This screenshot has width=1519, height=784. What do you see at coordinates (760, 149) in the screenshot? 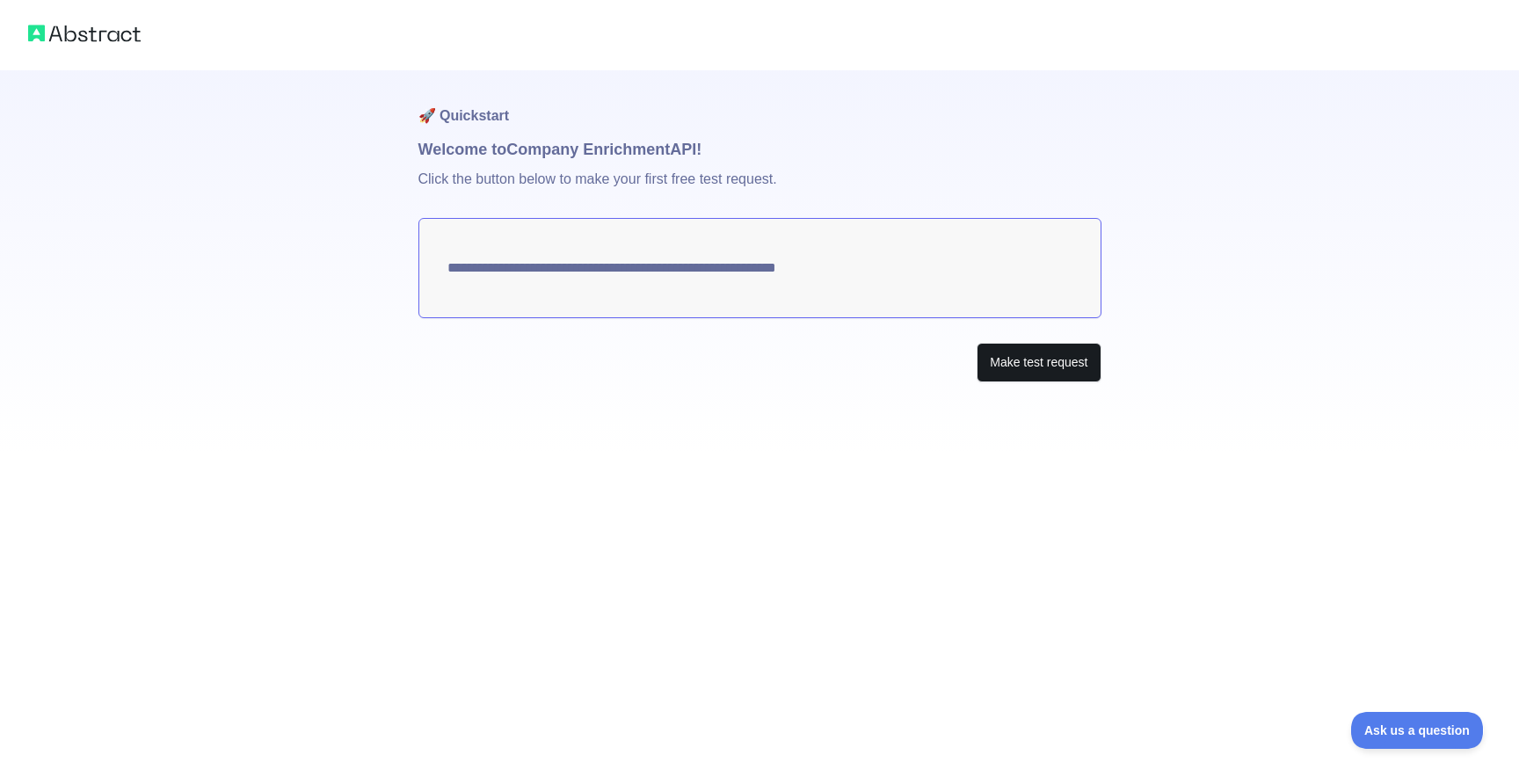
I see `h1: Welcome to Company Enrichment API!` at bounding box center [760, 149].